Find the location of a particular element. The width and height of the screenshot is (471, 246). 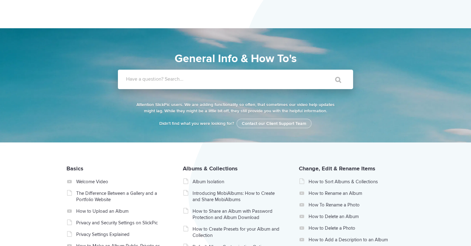

a: How to Delete an Album is located at coordinates (353, 216).